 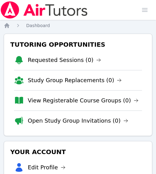 I want to click on a: Study Group Replacements (0), so click(x=74, y=80).